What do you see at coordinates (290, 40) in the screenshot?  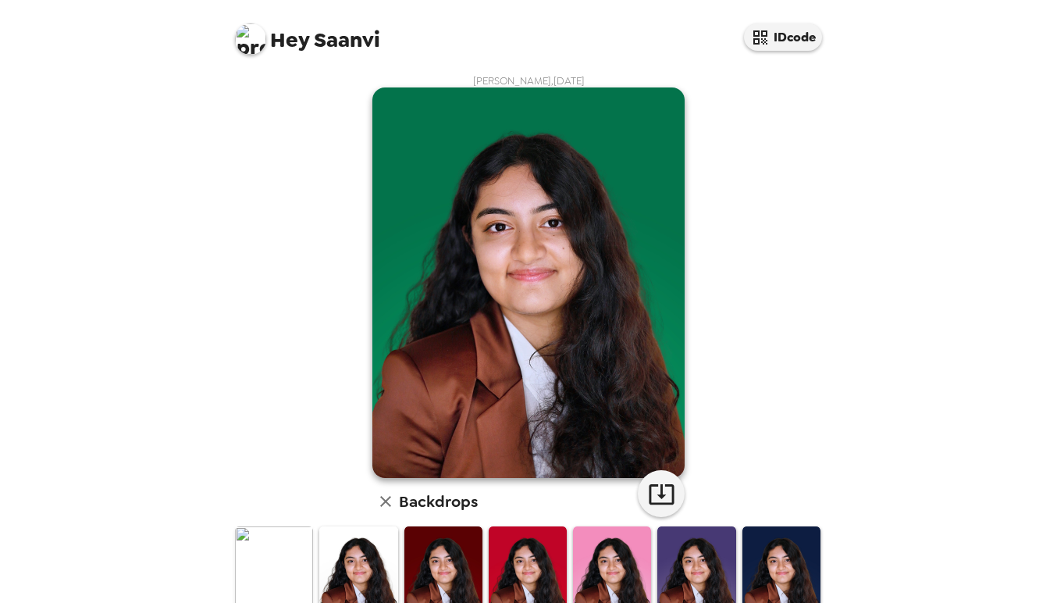 I see `span: Hey` at bounding box center [290, 40].